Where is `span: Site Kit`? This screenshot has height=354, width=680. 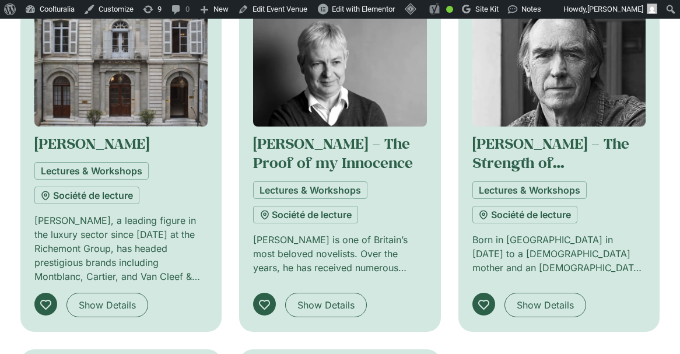 span: Site Kit is located at coordinates (487, 9).